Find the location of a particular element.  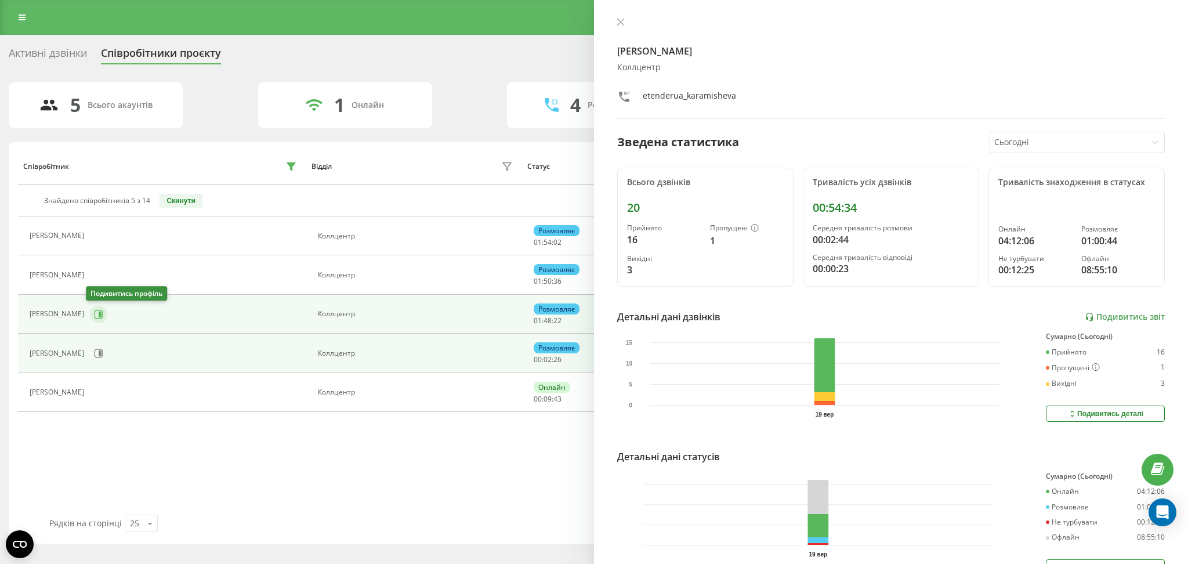

span: 43 is located at coordinates (558, 399).